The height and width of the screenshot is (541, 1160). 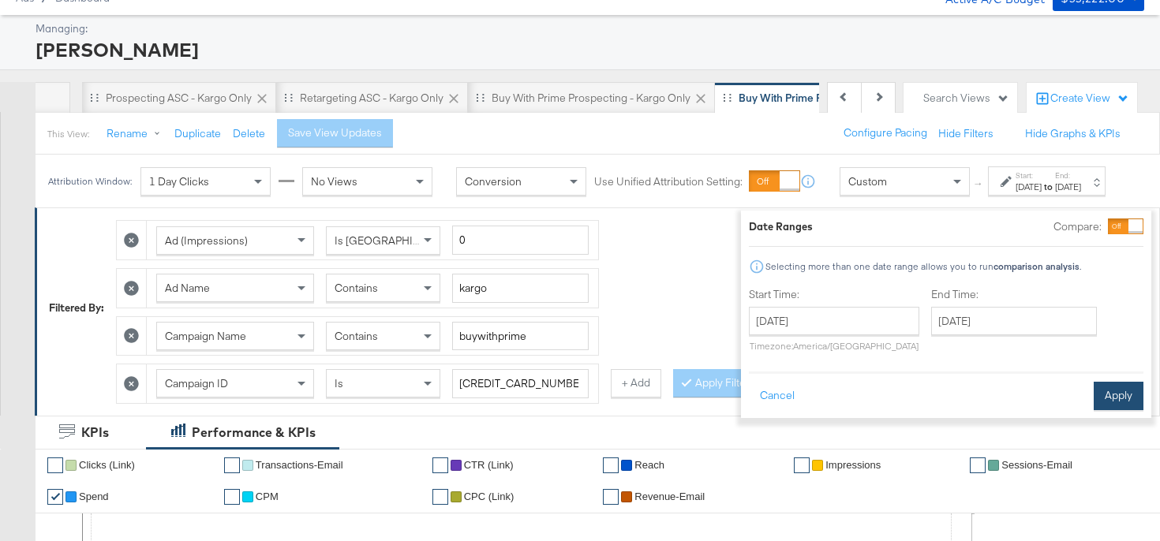 What do you see at coordinates (493, 182) in the screenshot?
I see `span: Conversion` at bounding box center [493, 182].